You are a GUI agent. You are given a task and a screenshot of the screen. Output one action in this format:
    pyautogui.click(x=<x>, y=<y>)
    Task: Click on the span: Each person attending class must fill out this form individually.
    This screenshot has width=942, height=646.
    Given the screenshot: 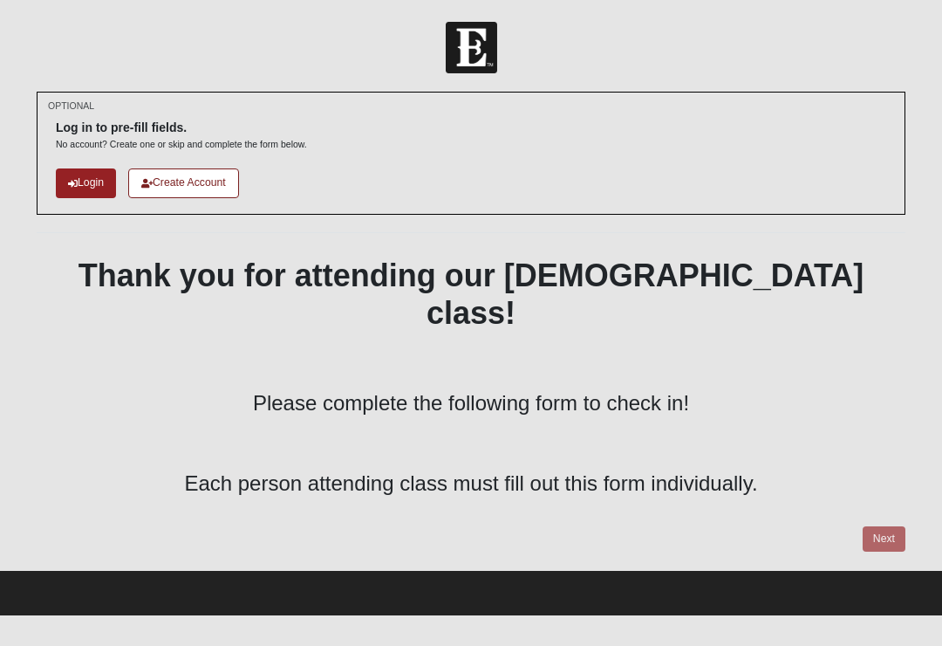 What is the action you would take?
    pyautogui.click(x=470, y=483)
    